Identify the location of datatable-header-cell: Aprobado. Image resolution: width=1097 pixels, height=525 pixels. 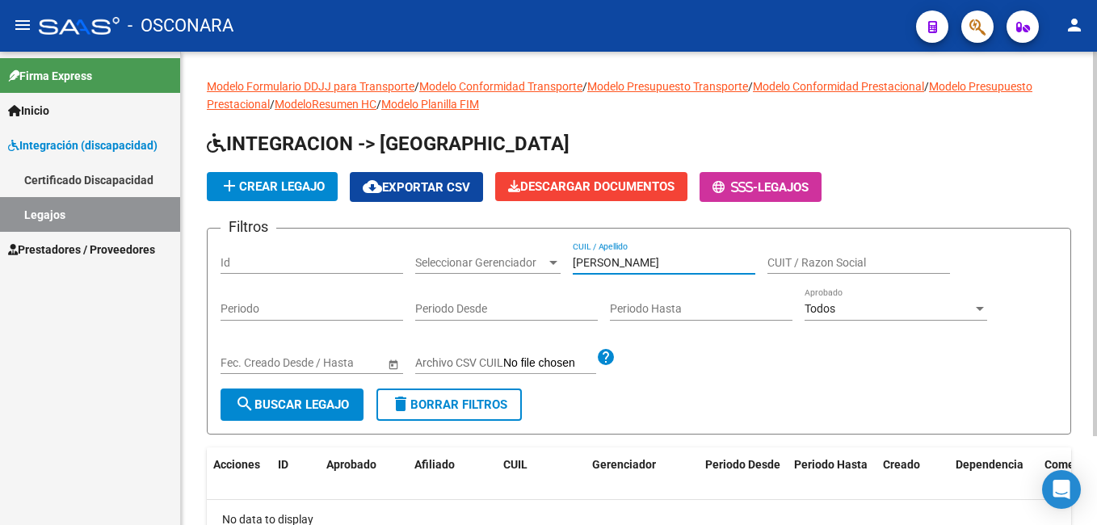
(352, 474).